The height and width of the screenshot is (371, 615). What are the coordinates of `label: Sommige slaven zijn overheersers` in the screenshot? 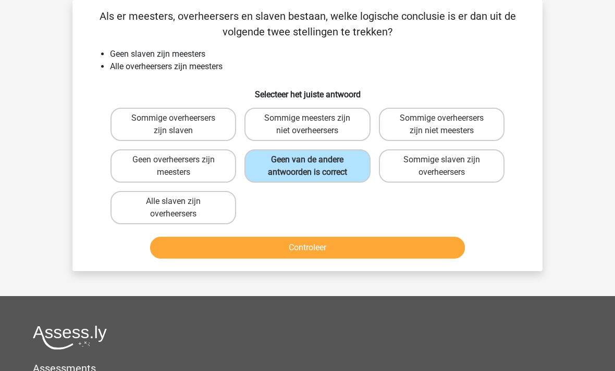 It's located at (441, 166).